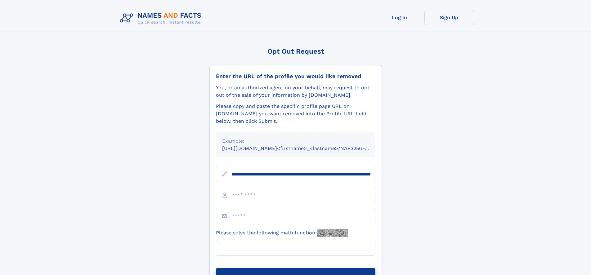 The image size is (591, 275). I want to click on img: Logo Names and Facts, so click(162, 18).